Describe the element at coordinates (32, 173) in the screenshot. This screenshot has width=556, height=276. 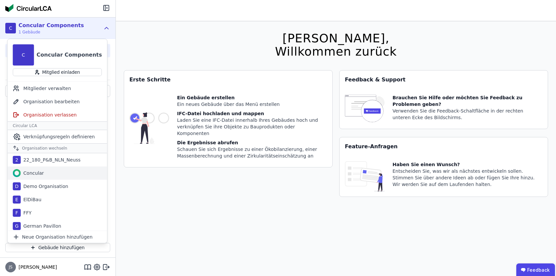
I see `div: Concular` at that location.